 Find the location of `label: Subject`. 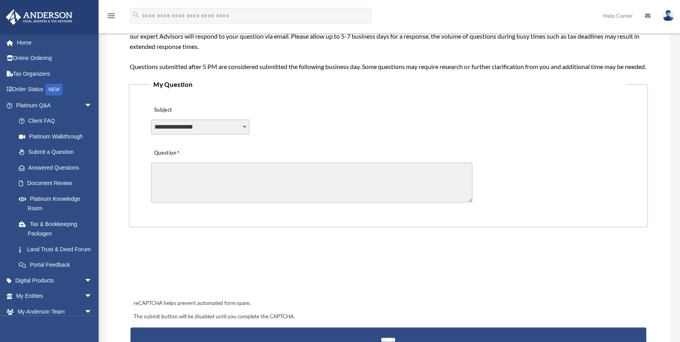

label: Subject is located at coordinates (188, 110).